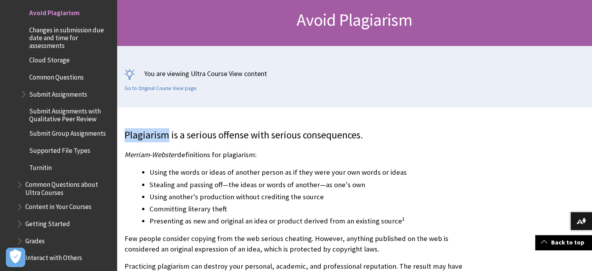 Image resolution: width=592 pixels, height=271 pixels. Describe the element at coordinates (403, 218) in the screenshot. I see `sup: 1` at that location.